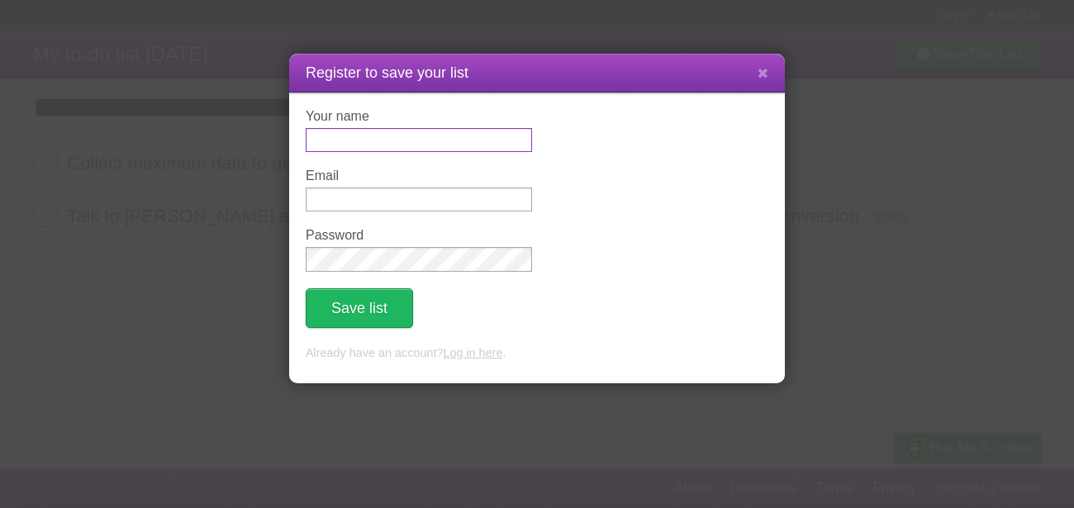 This screenshot has height=508, width=1074. I want to click on label: Password, so click(419, 236).